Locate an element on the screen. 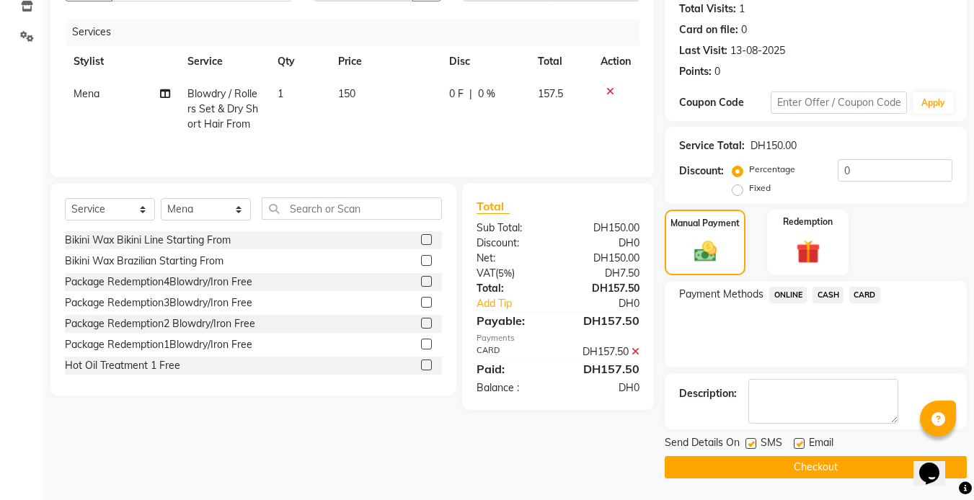  div: Description: is located at coordinates (708, 394).